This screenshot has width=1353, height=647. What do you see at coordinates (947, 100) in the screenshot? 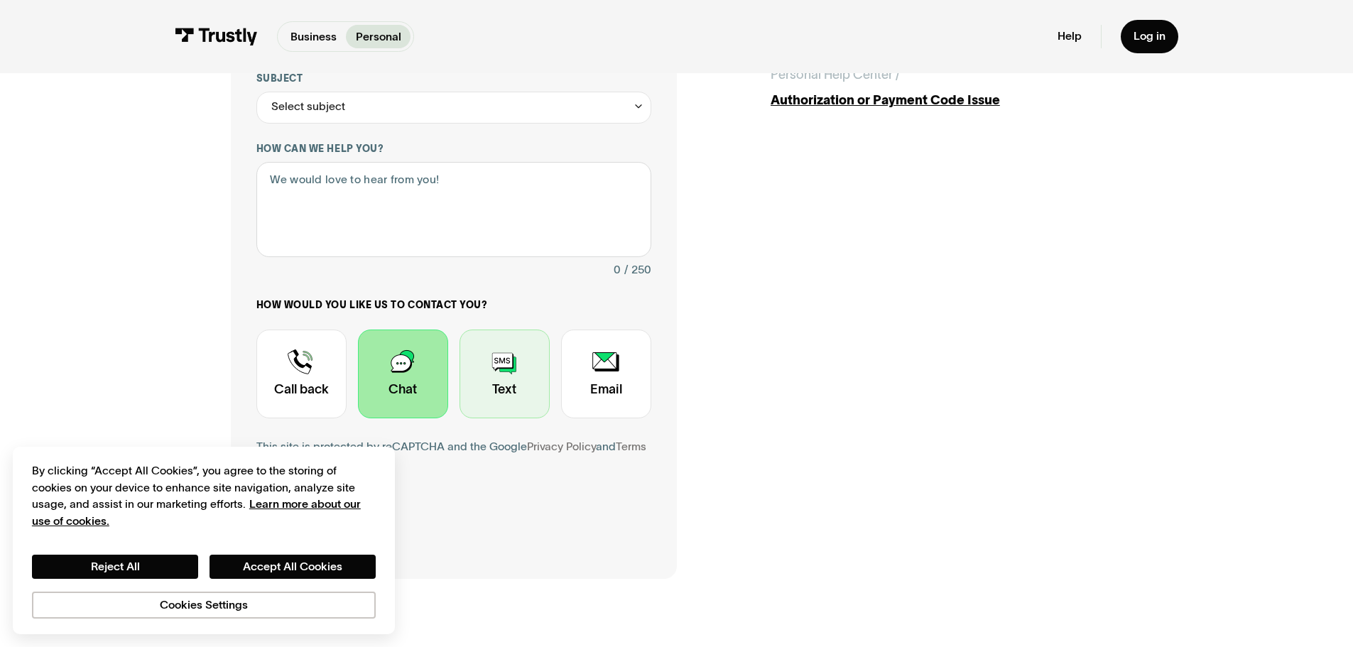
I see `div: Authorization or Payment Code Issue` at bounding box center [947, 100].